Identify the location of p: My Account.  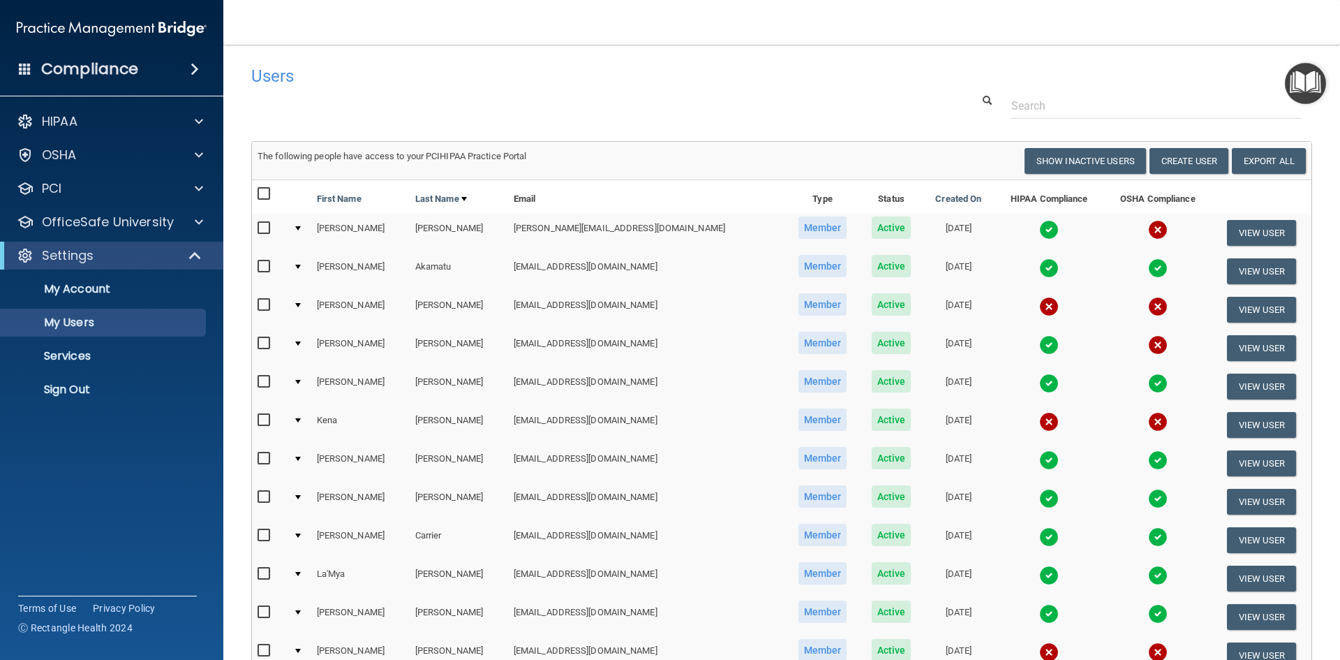
(104, 289).